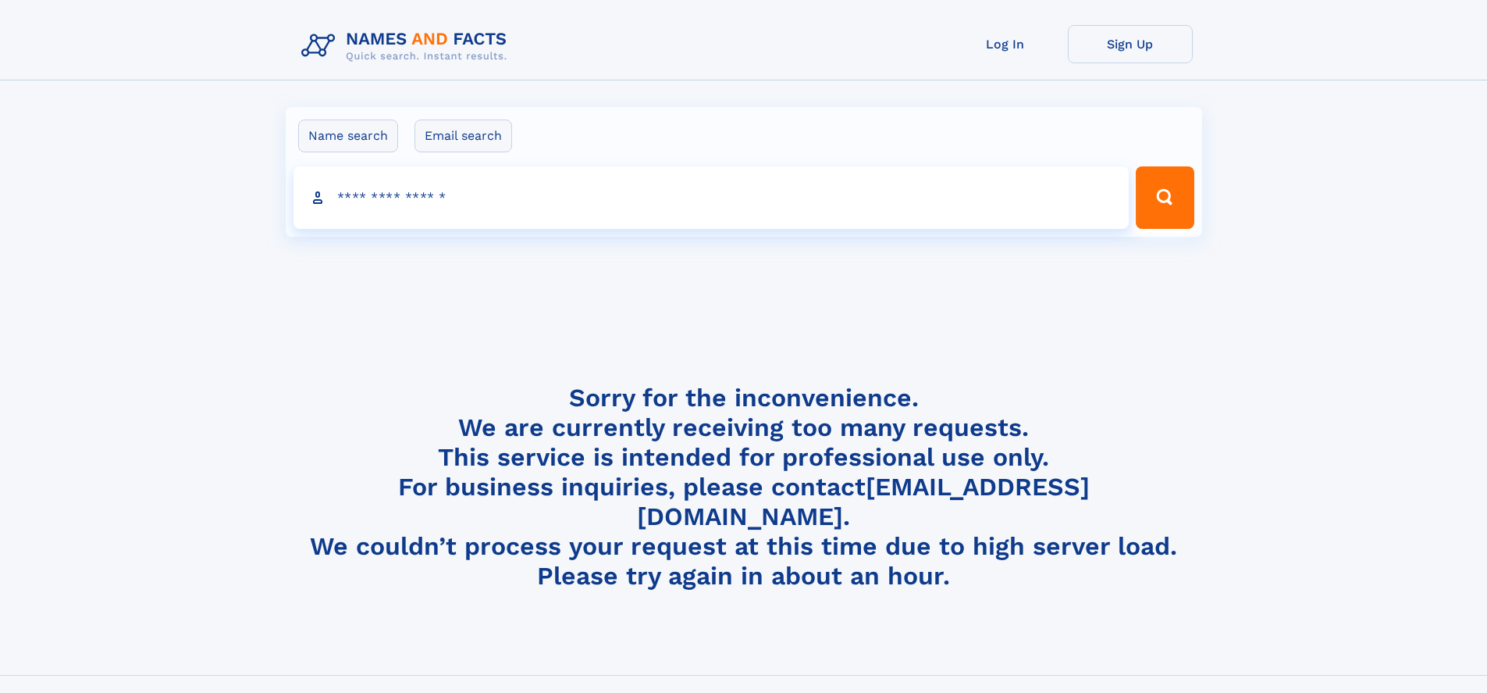 This screenshot has height=693, width=1487. I want to click on button: Search Button, so click(1165, 198).